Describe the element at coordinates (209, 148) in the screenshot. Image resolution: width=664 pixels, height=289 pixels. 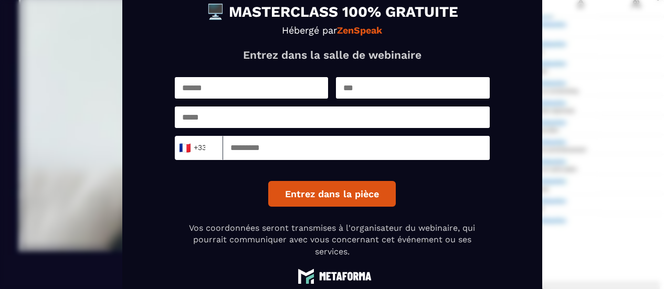
I see `input: Search for option` at that location.